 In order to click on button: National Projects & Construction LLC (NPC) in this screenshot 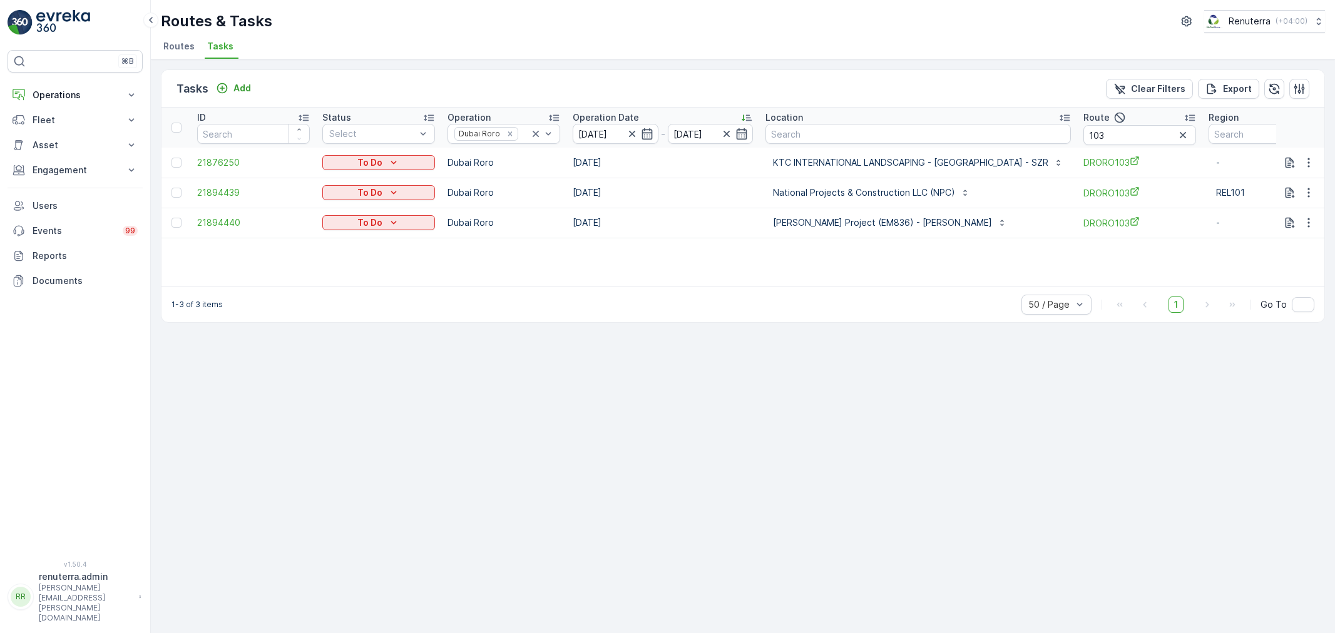, I will do `click(871, 193)`.